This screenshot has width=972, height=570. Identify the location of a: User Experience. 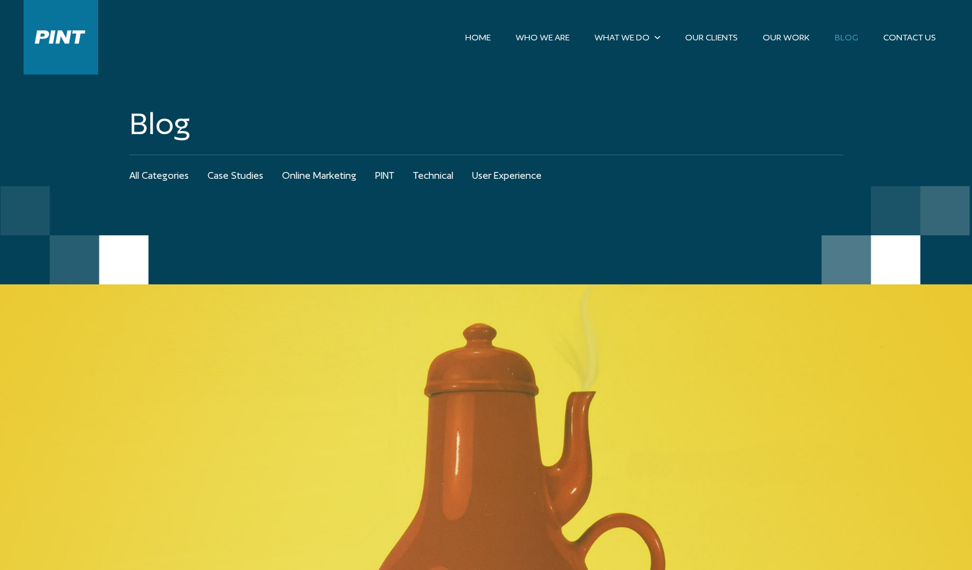
(507, 176).